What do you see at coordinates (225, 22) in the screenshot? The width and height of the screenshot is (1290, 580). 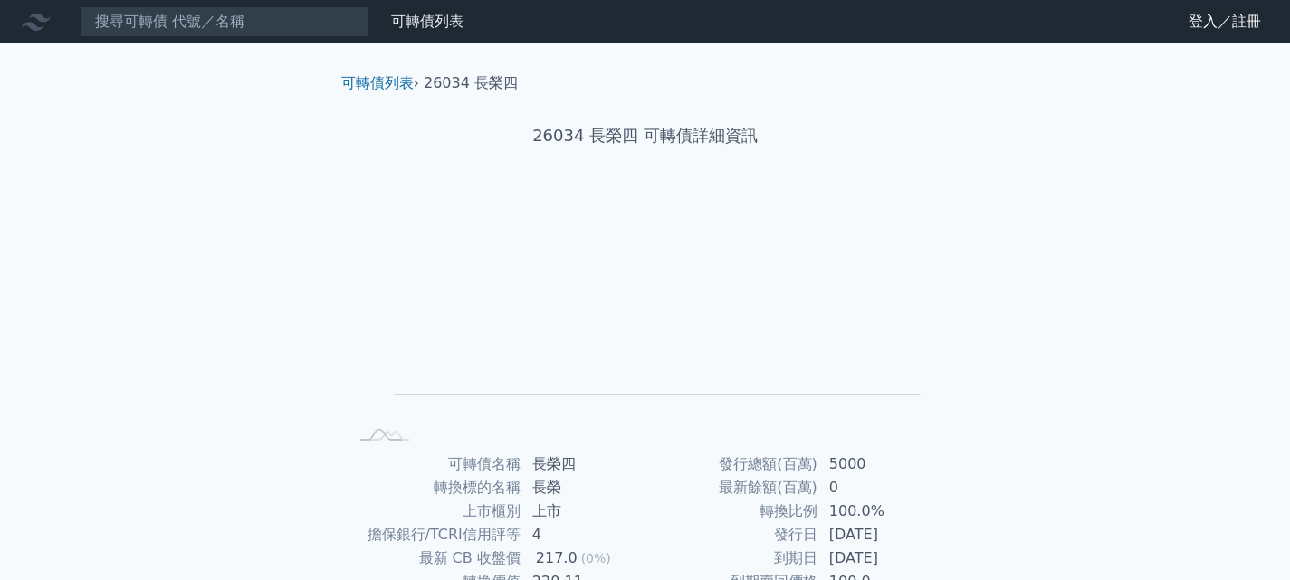 I see `input: 搜尋可轉債 代號／名稱` at bounding box center [225, 22].